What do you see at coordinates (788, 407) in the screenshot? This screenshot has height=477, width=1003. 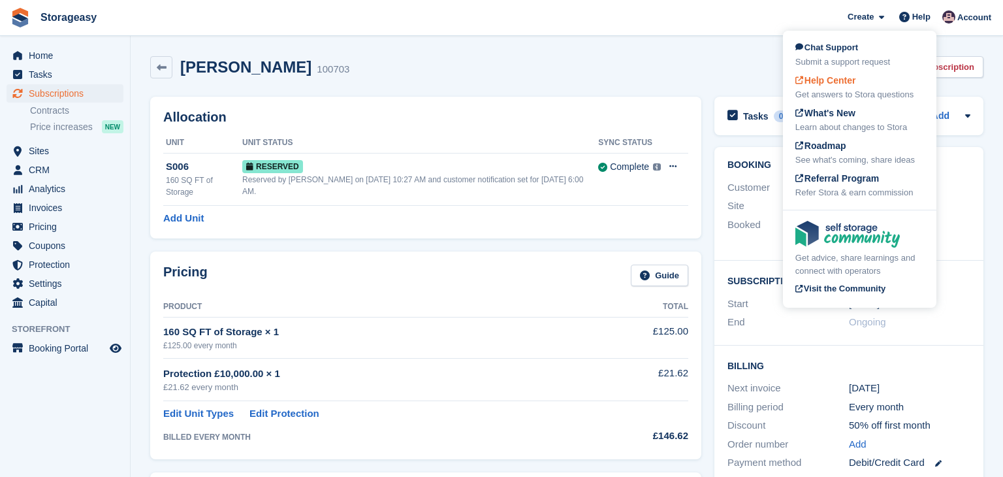 I see `div: Billing period` at bounding box center [788, 407].